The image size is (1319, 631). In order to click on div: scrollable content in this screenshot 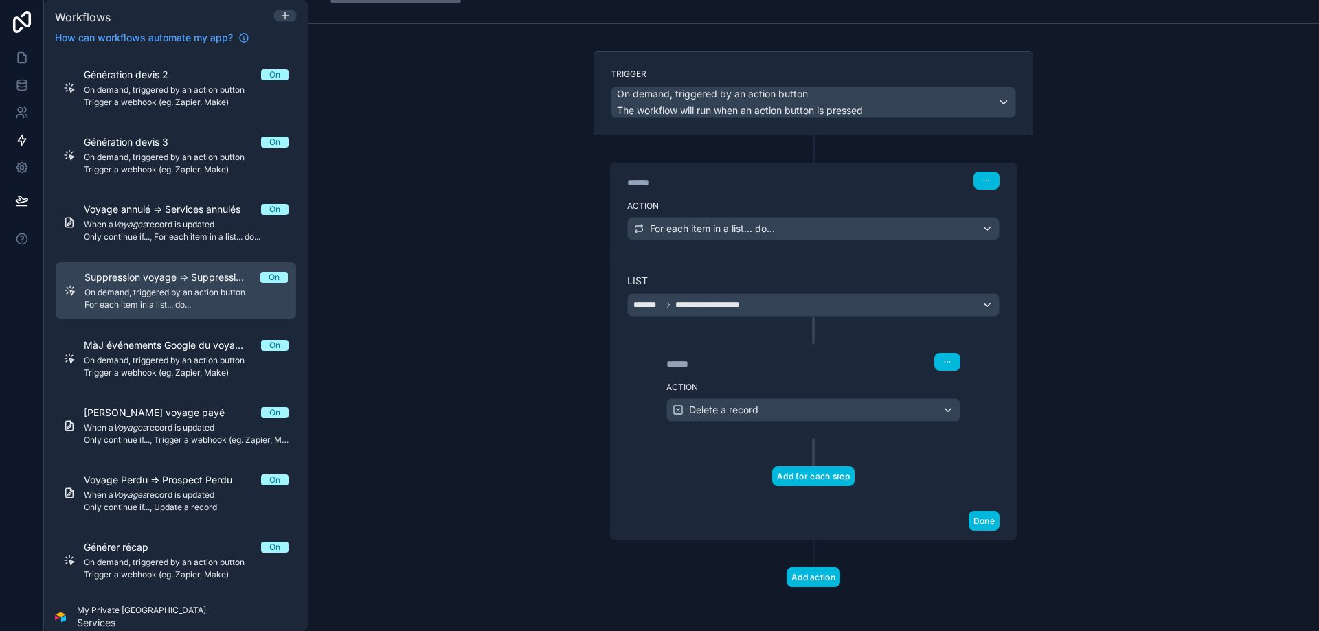, I will do `click(176, 342)`.